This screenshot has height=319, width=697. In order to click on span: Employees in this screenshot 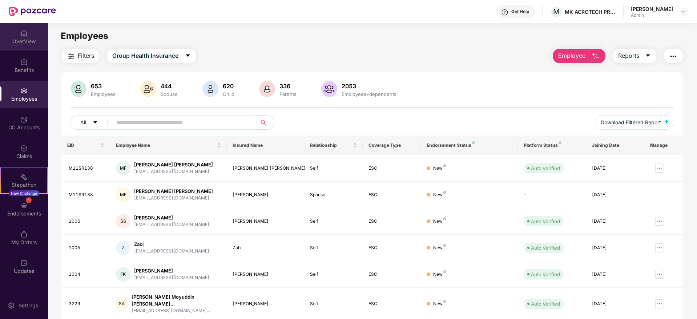, I will do `click(84, 36)`.